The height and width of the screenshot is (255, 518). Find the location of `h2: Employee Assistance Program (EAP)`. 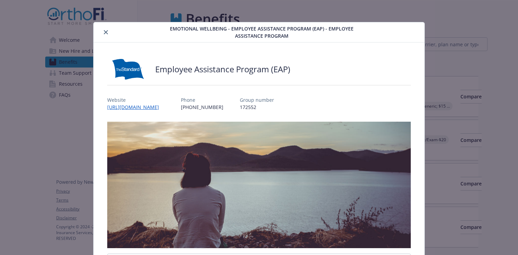

h2: Employee Assistance Program (EAP) is located at coordinates (223, 69).